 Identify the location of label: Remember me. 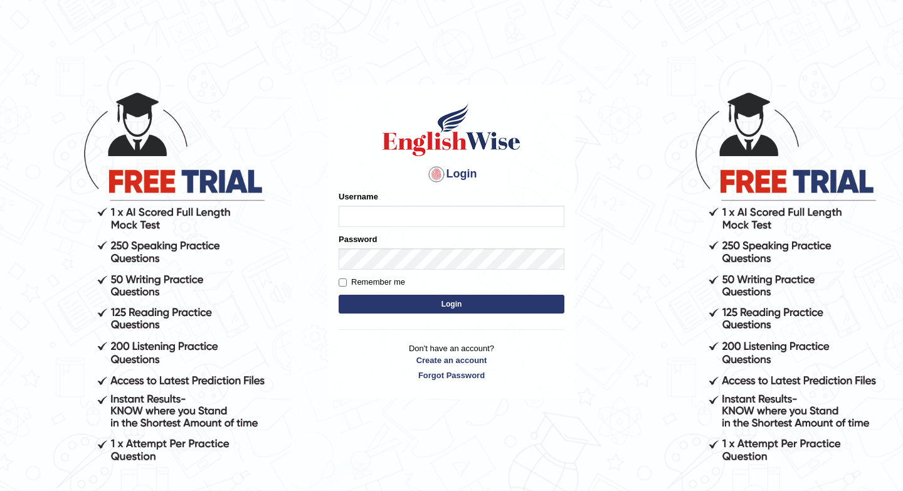
(372, 282).